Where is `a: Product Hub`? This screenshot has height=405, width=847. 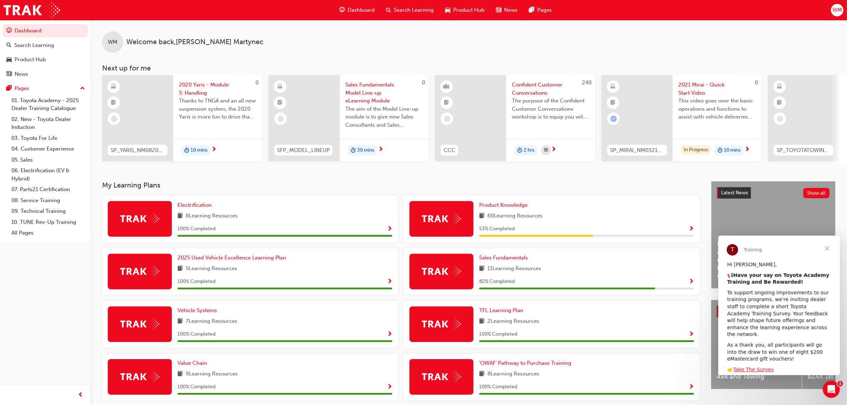 a: Product Hub is located at coordinates (45, 59).